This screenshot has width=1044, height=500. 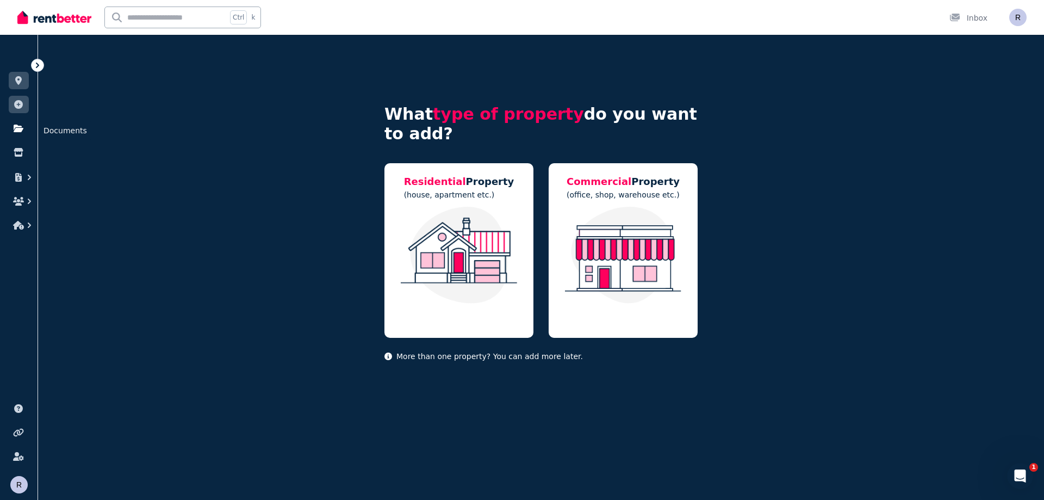 What do you see at coordinates (623, 195) in the screenshot?
I see `p: (office, shop, warehouse etc.)` at bounding box center [623, 195].